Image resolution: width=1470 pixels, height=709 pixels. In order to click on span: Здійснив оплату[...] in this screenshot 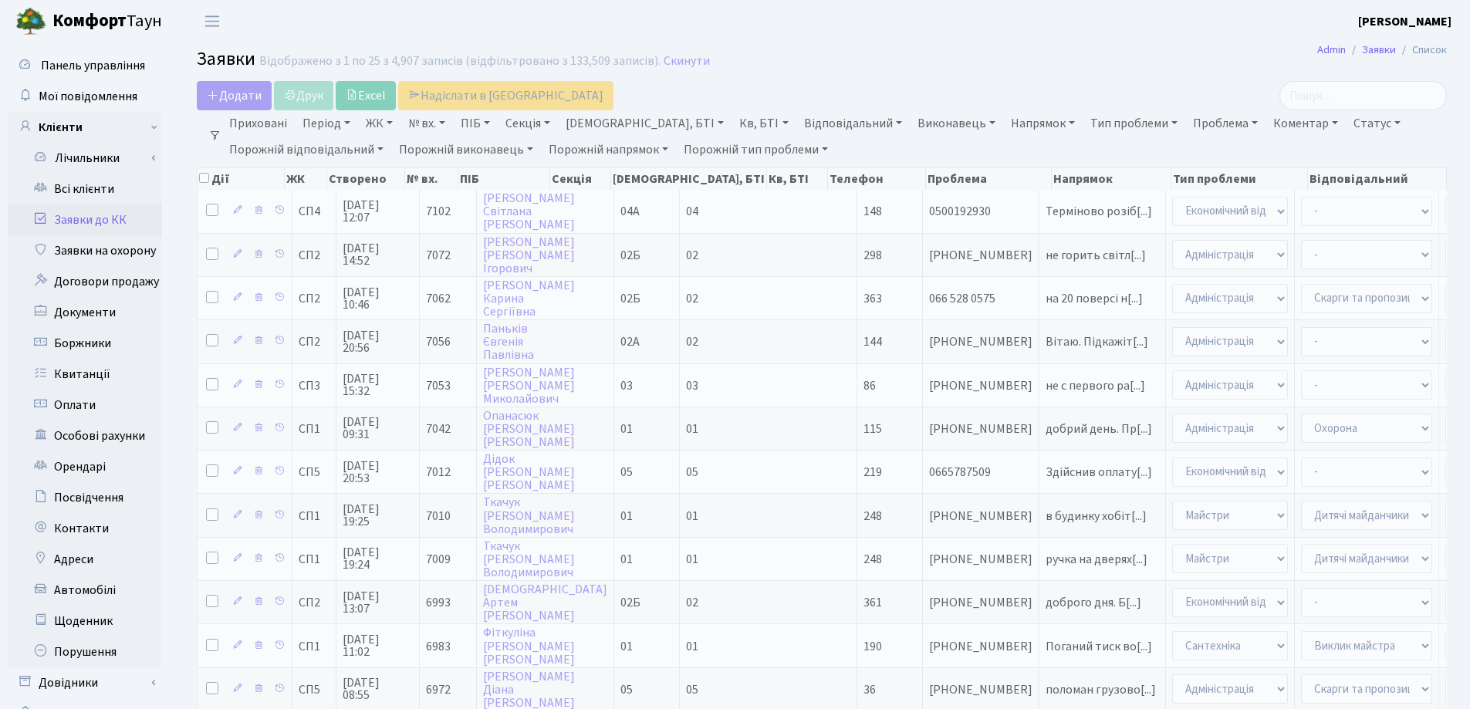, I will do `click(1099, 472)`.